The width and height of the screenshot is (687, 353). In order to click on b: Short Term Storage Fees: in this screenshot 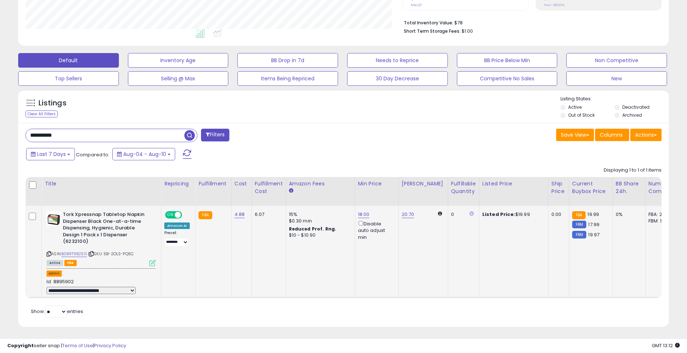, I will do `click(432, 31)`.